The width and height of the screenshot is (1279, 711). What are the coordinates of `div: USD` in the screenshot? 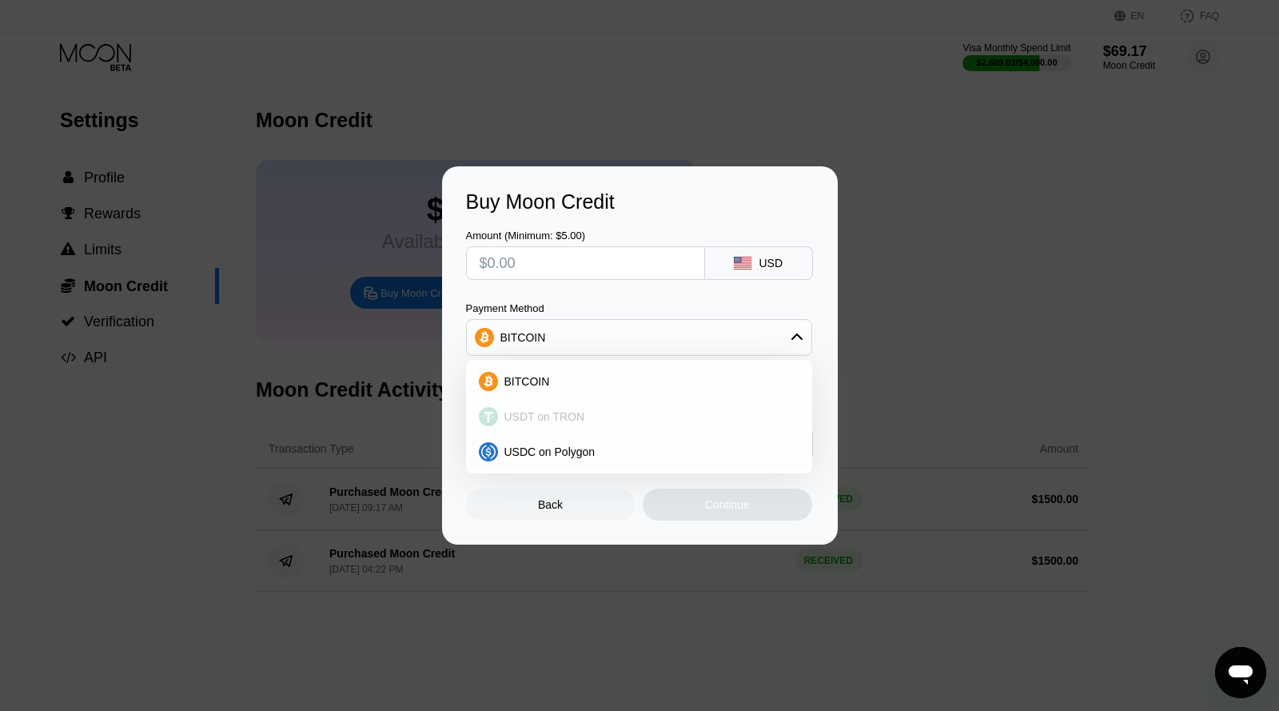 It's located at (771, 263).